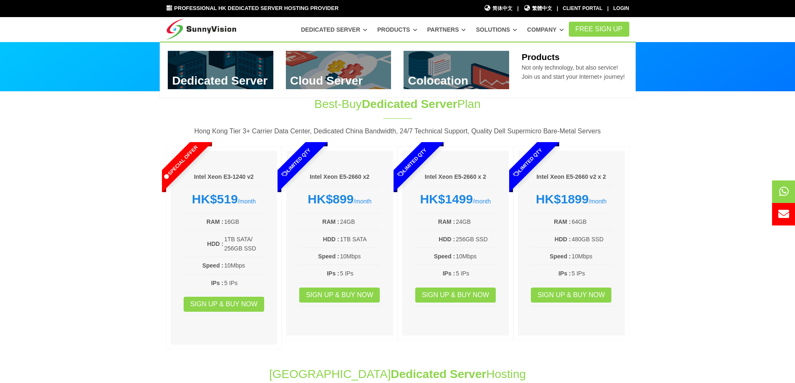 The height and width of the screenshot is (383, 795). What do you see at coordinates (256, 8) in the screenshot?
I see `span: Professional HK Dedicated Server Hosting Provider` at bounding box center [256, 8].